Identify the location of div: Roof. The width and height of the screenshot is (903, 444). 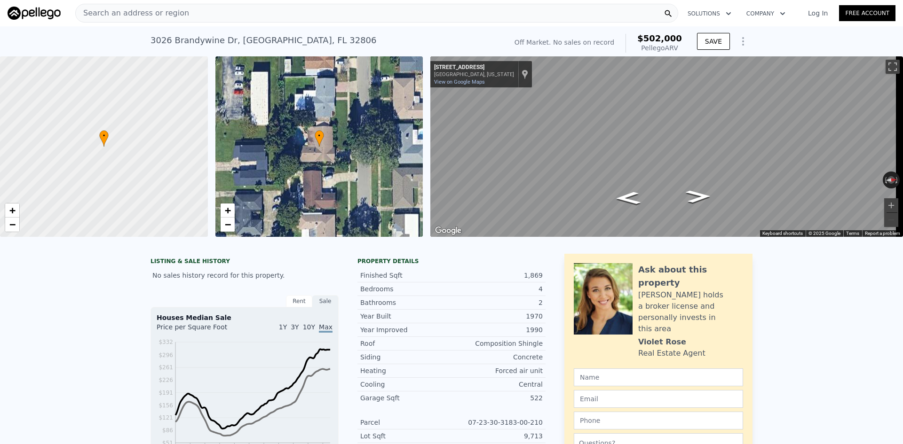
(406, 344).